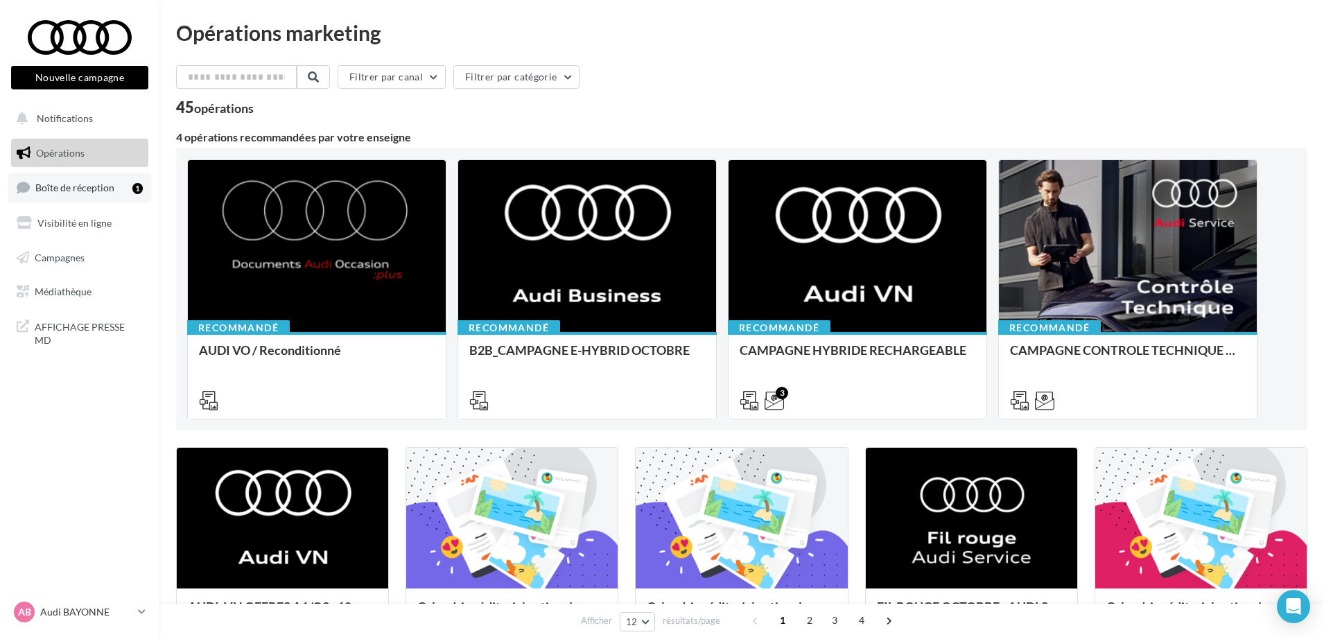 The height and width of the screenshot is (637, 1324). What do you see at coordinates (1201, 613) in the screenshot?
I see `div: Calendrier éditorial national : semaine du 22.09 au 28.09` at bounding box center [1201, 613].